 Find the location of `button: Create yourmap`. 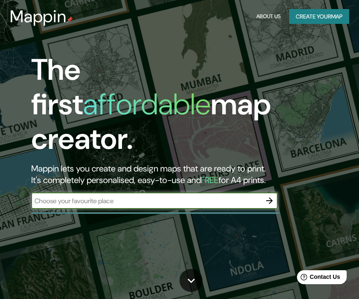

button: Create yourmap is located at coordinates (319, 16).